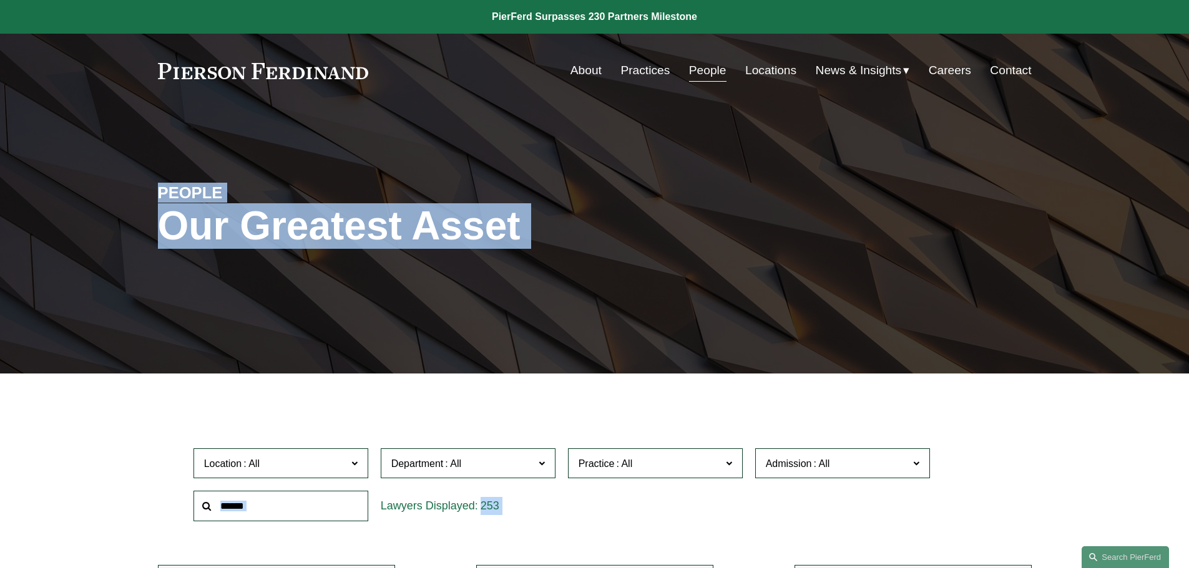 The height and width of the screenshot is (568, 1189). I want to click on h4: PEOPLE, so click(267, 193).